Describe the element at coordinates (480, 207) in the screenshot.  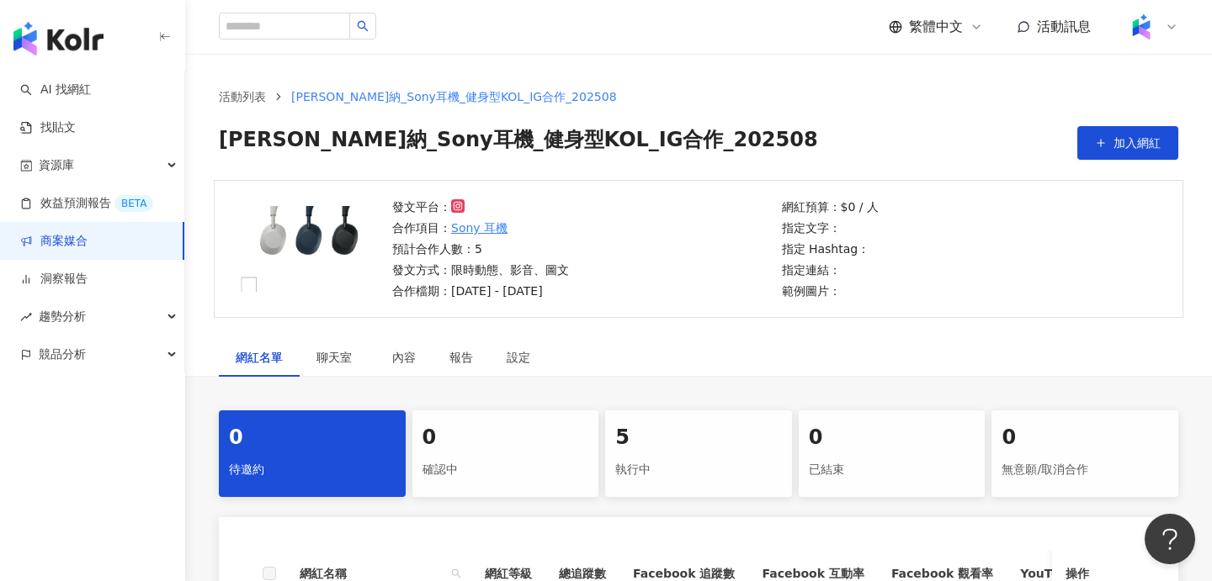
I see `p: 發文平台：` at that location.